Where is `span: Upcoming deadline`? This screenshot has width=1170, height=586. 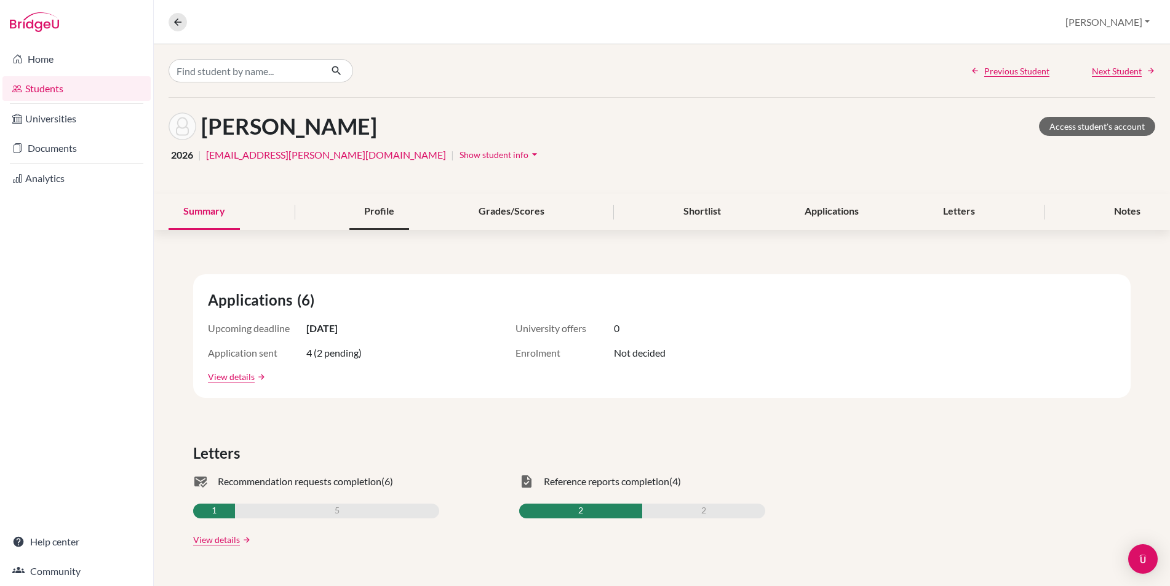 span: Upcoming deadline is located at coordinates (257, 329).